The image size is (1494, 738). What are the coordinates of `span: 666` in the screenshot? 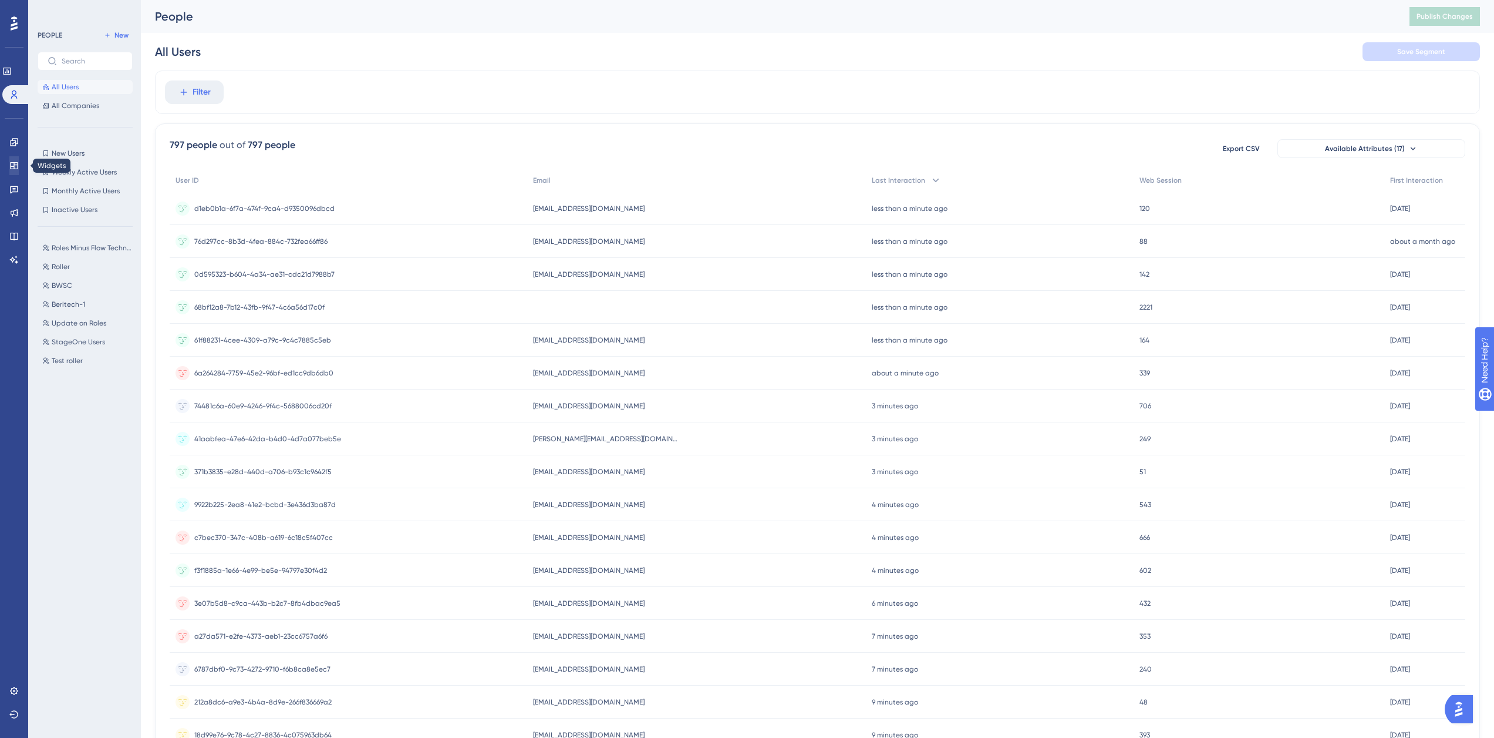 It's located at (1145, 537).